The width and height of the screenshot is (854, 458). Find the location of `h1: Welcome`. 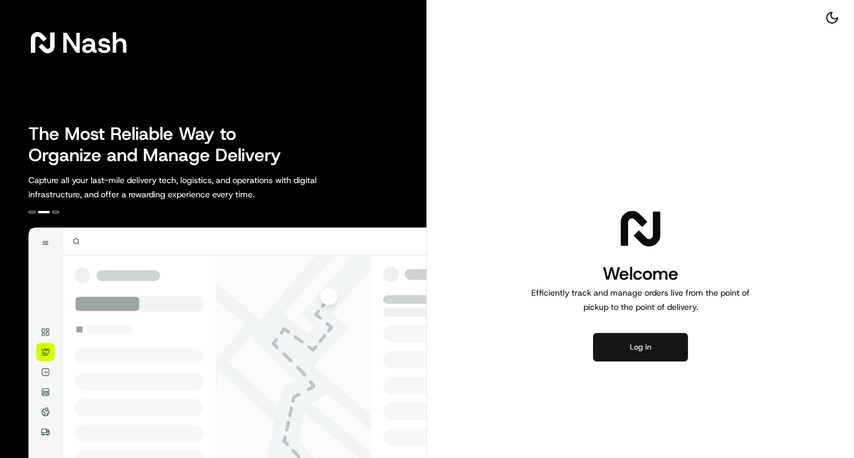

h1: Welcome is located at coordinates (640, 274).